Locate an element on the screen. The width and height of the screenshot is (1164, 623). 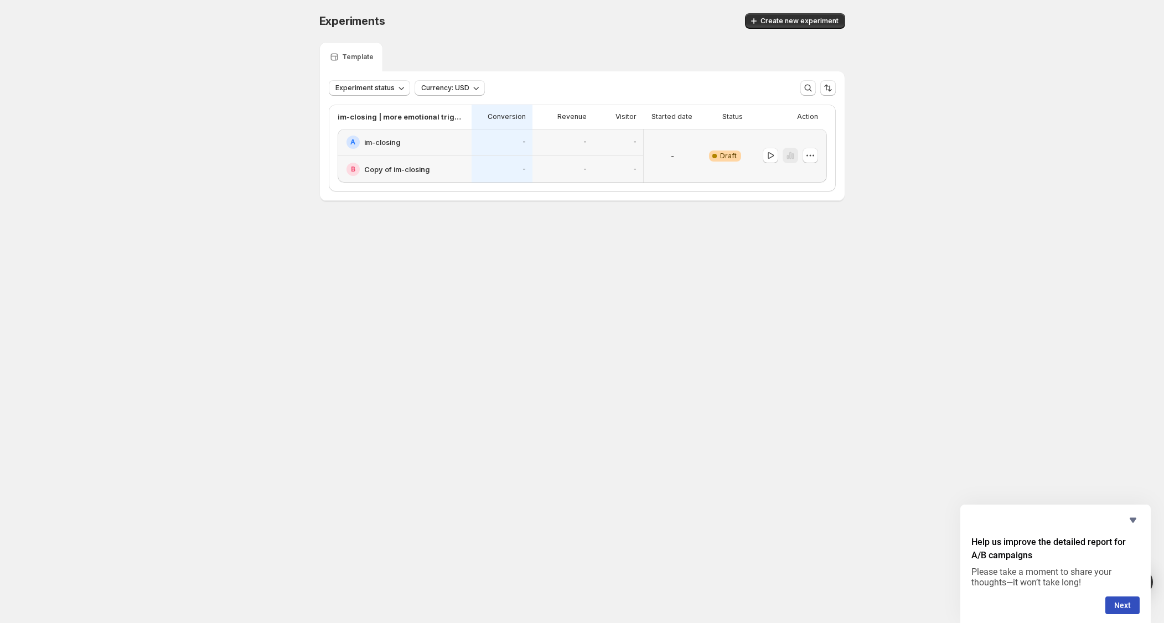
button: Hide survey is located at coordinates (1133, 520).